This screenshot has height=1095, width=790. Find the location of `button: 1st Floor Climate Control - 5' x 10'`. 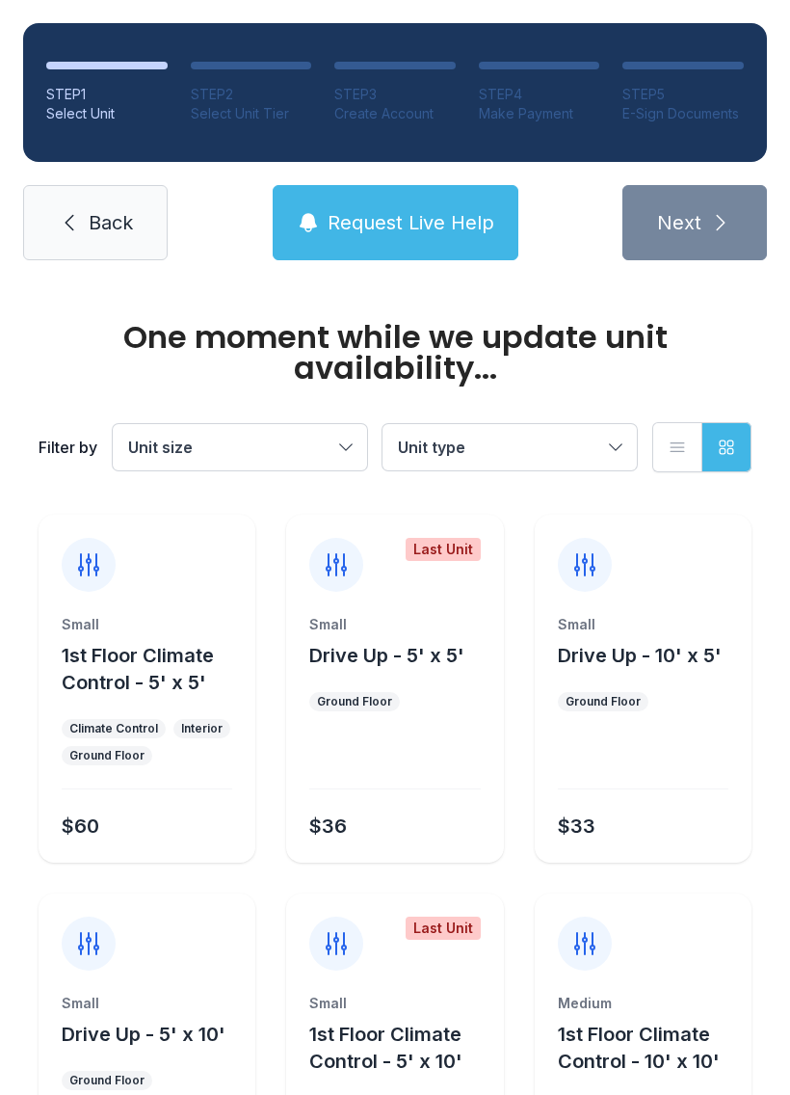

button: 1st Floor Climate Control - 5' x 10' is located at coordinates (402, 1048).